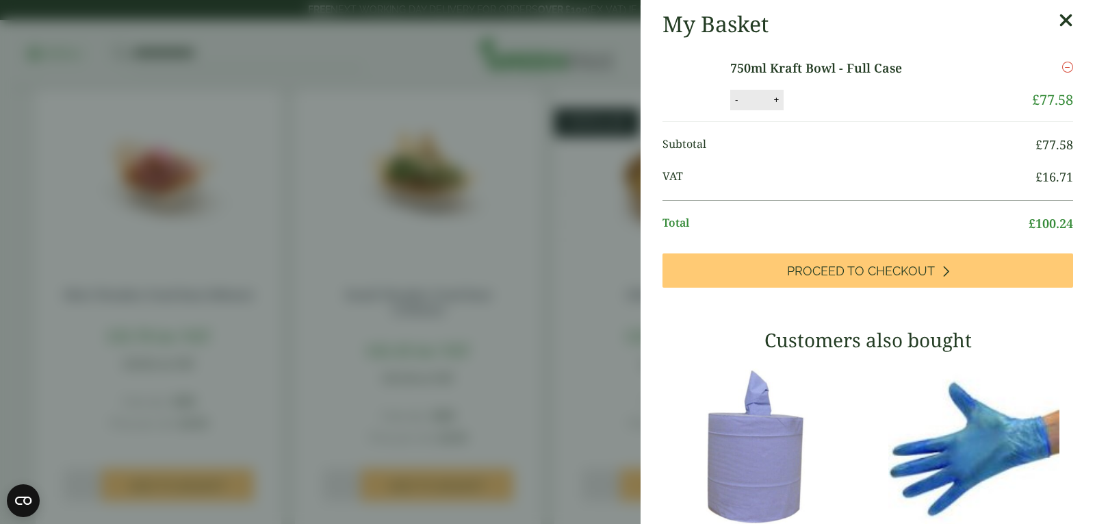 The width and height of the screenshot is (1095, 524). I want to click on span: Subtotal, so click(849, 143).